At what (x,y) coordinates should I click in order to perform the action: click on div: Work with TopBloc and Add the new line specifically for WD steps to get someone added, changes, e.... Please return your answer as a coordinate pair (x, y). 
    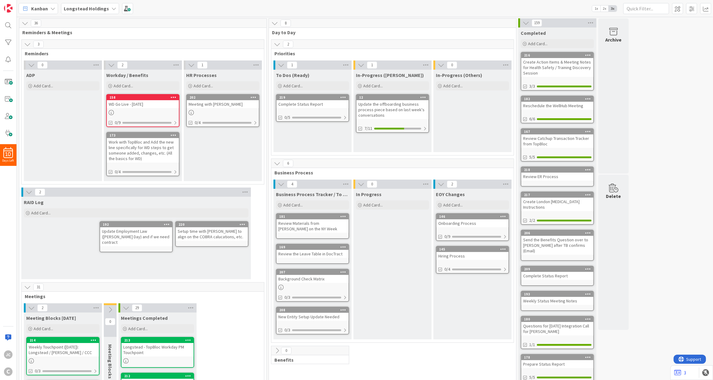
    Looking at the image, I should click on (143, 150).